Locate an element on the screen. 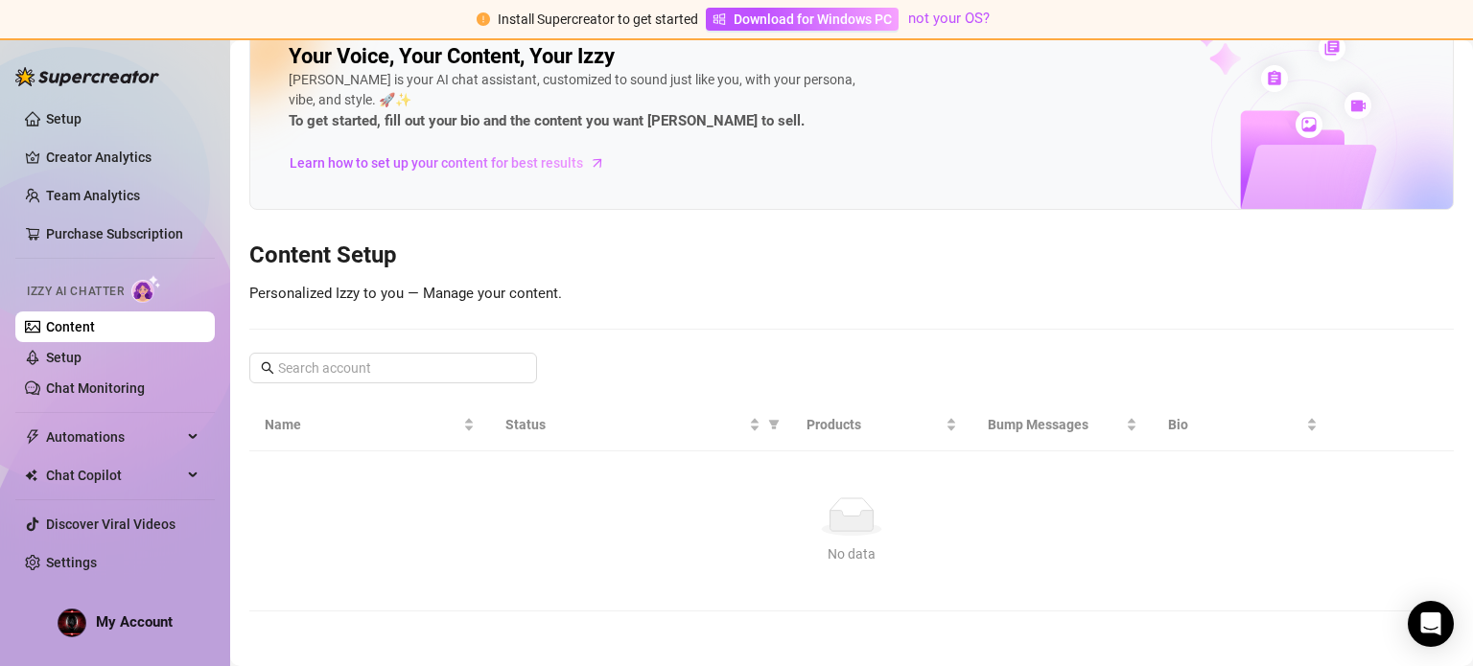 This screenshot has height=666, width=1473. span: Izzy AI Chatter is located at coordinates (75, 291).